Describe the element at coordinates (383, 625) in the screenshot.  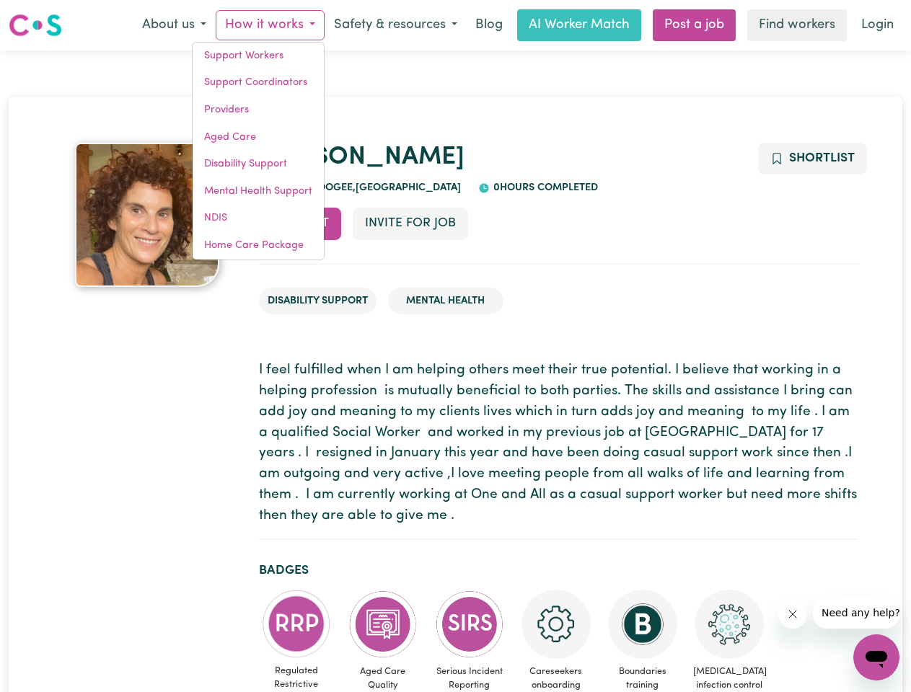
I see `img: CS Academy: Aged Care Quality Standards & Code of Conduct course completed` at that location.